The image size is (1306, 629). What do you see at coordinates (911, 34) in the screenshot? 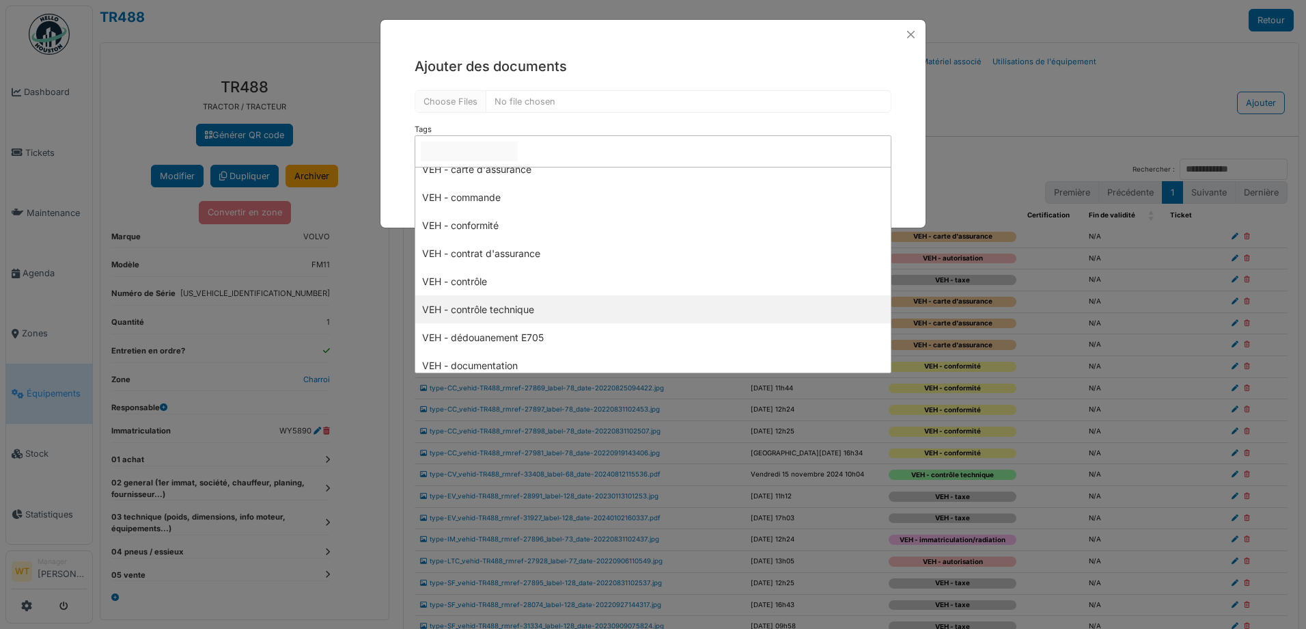
I see `button: Close` at bounding box center [911, 34].